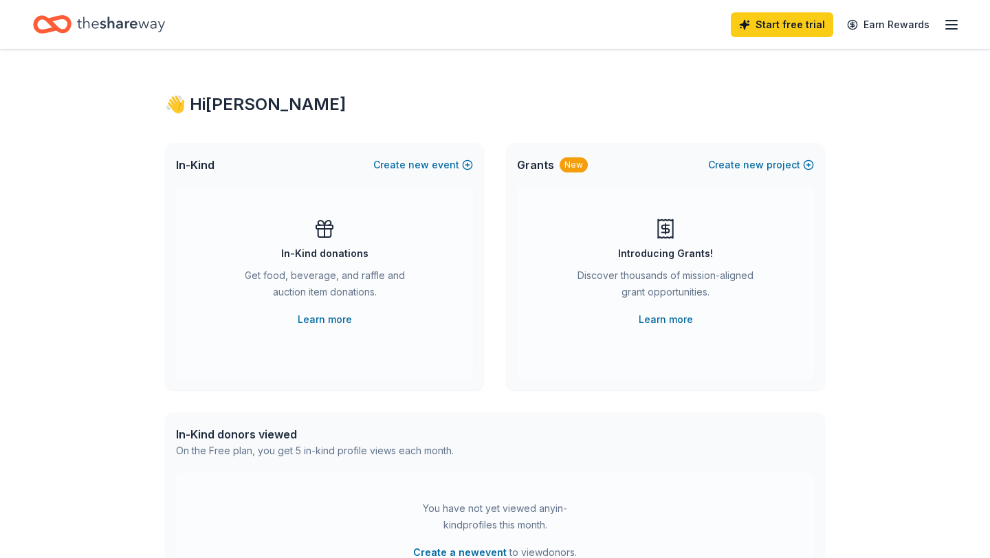  What do you see at coordinates (665, 287) in the screenshot?
I see `div: Discover thousands of mission-aligned grant opportunities.` at bounding box center [665, 287].